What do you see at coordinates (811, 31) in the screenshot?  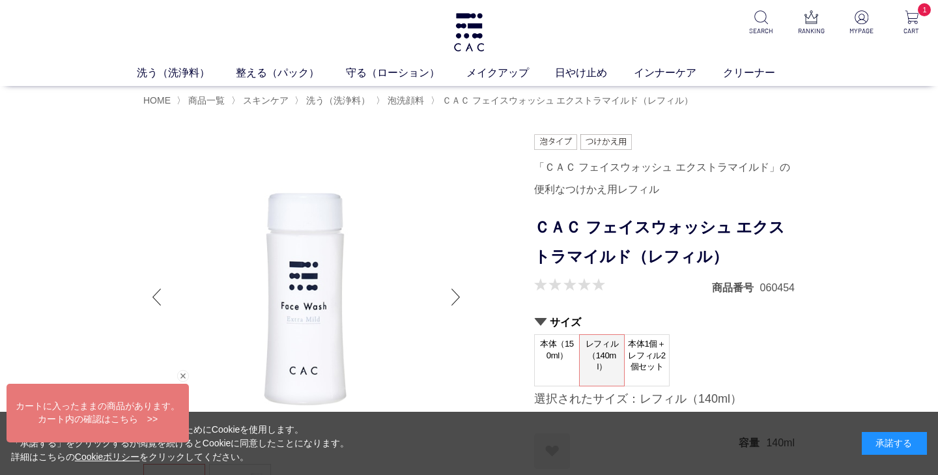 I see `p: RANKING` at bounding box center [811, 31].